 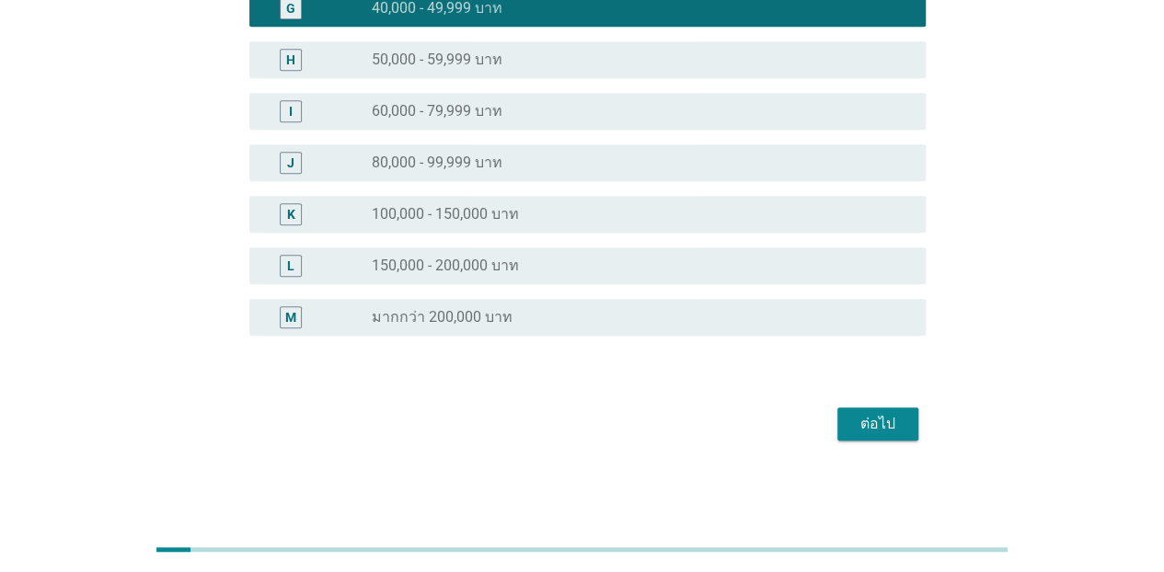 What do you see at coordinates (445, 214) in the screenshot?
I see `label: 100,000 - 150,000 บาท` at bounding box center [445, 214].